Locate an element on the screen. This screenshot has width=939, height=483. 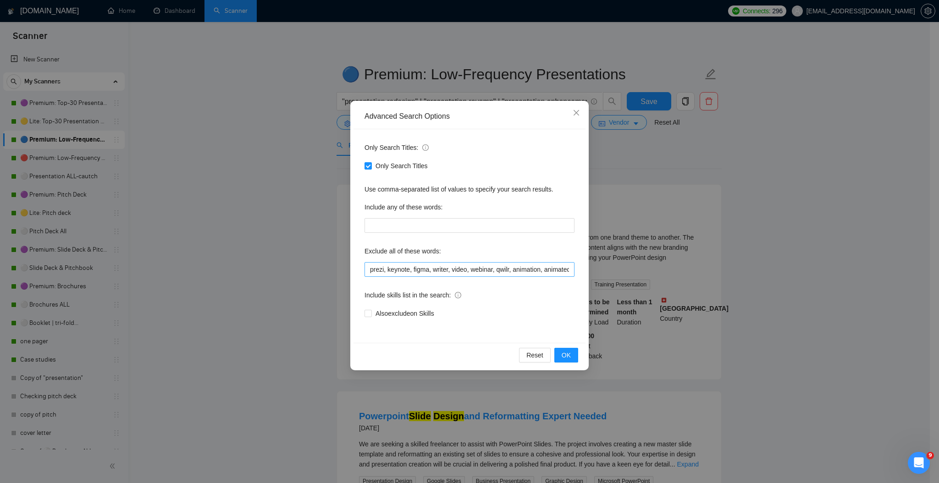
span: Only Search Titles is located at coordinates (402, 166).